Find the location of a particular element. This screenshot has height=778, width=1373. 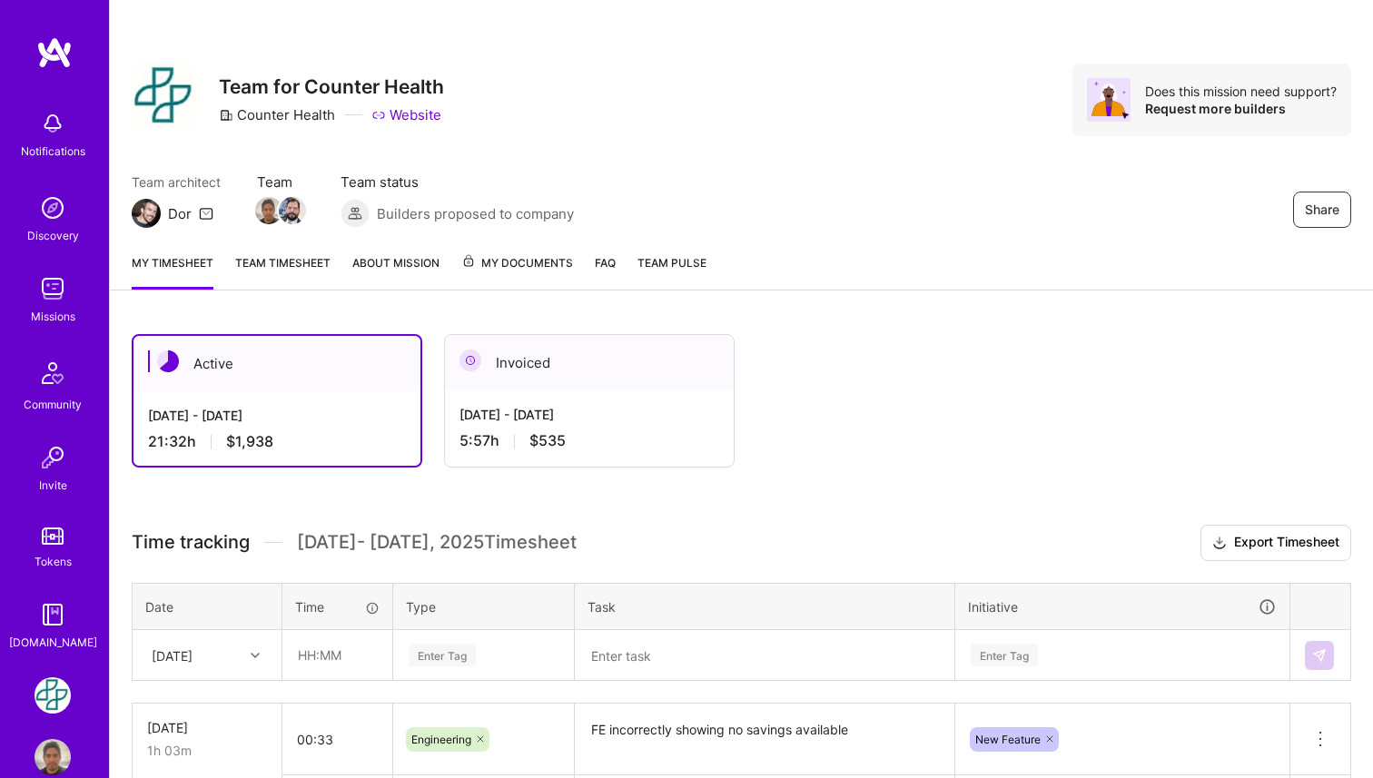

img: logo is located at coordinates (54, 53).